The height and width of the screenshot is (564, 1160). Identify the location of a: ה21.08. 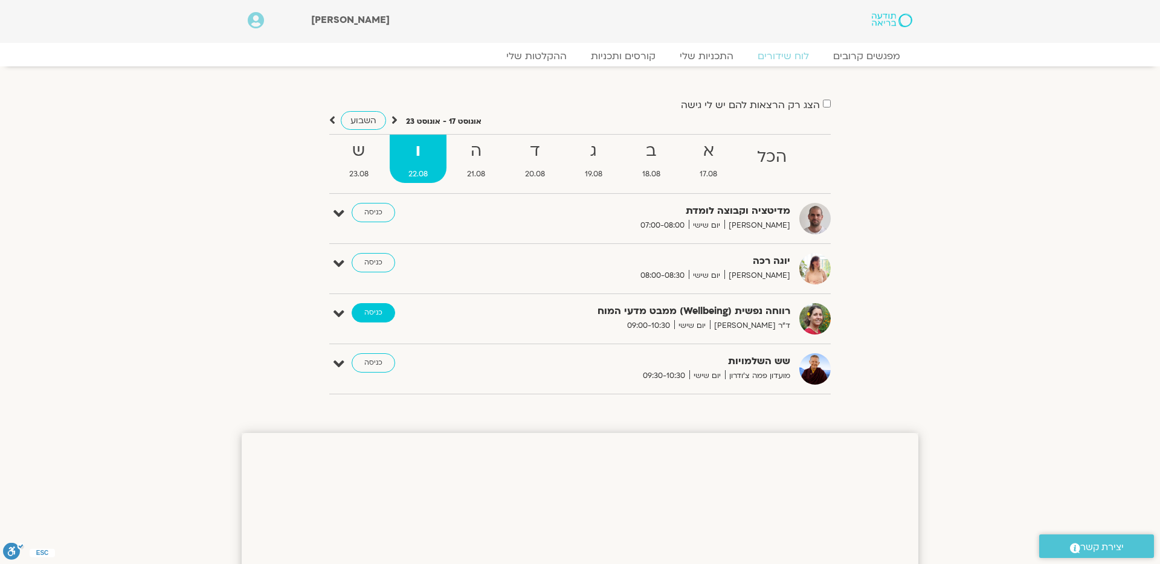
(477, 159).